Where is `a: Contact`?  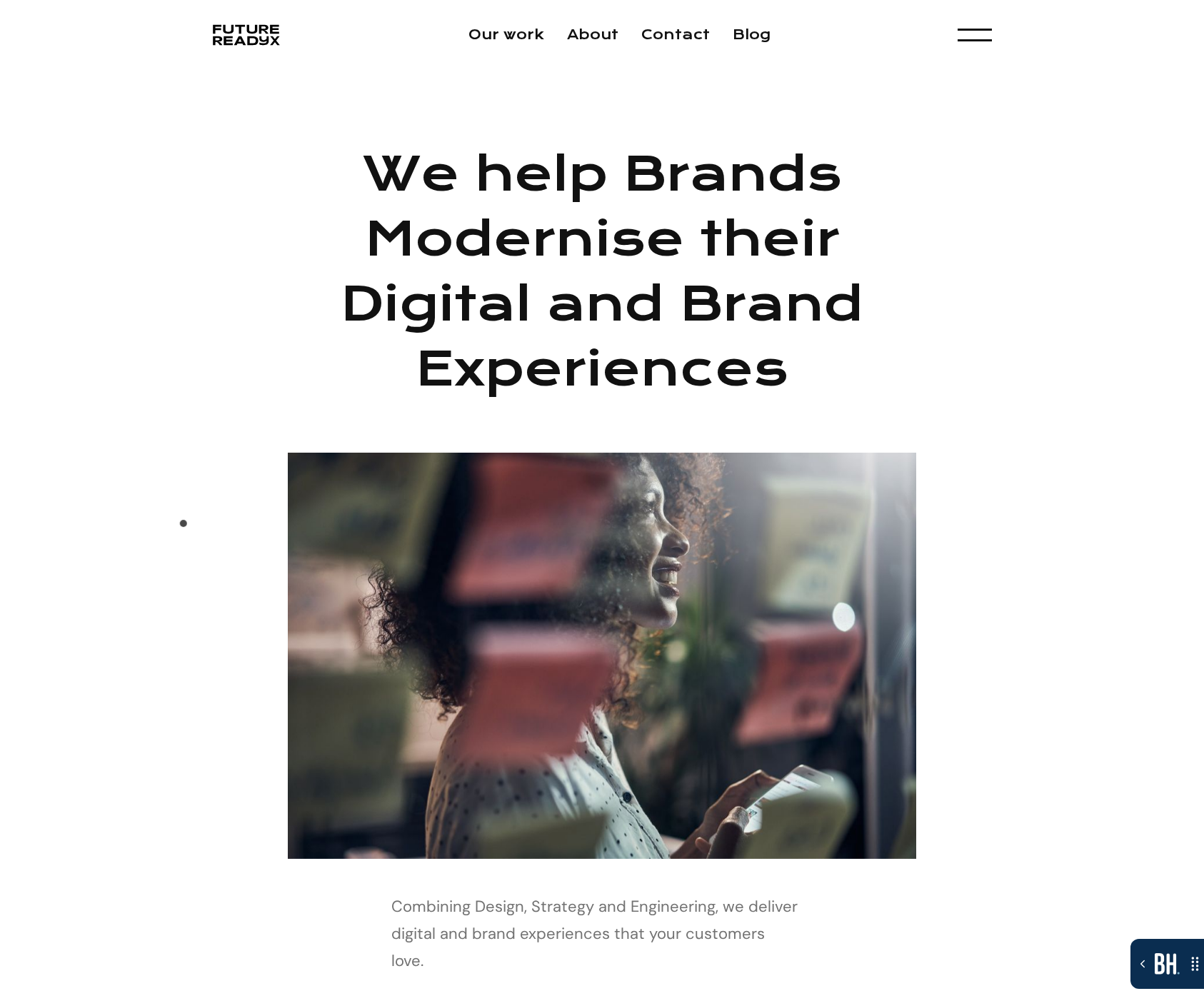 a: Contact is located at coordinates (676, 34).